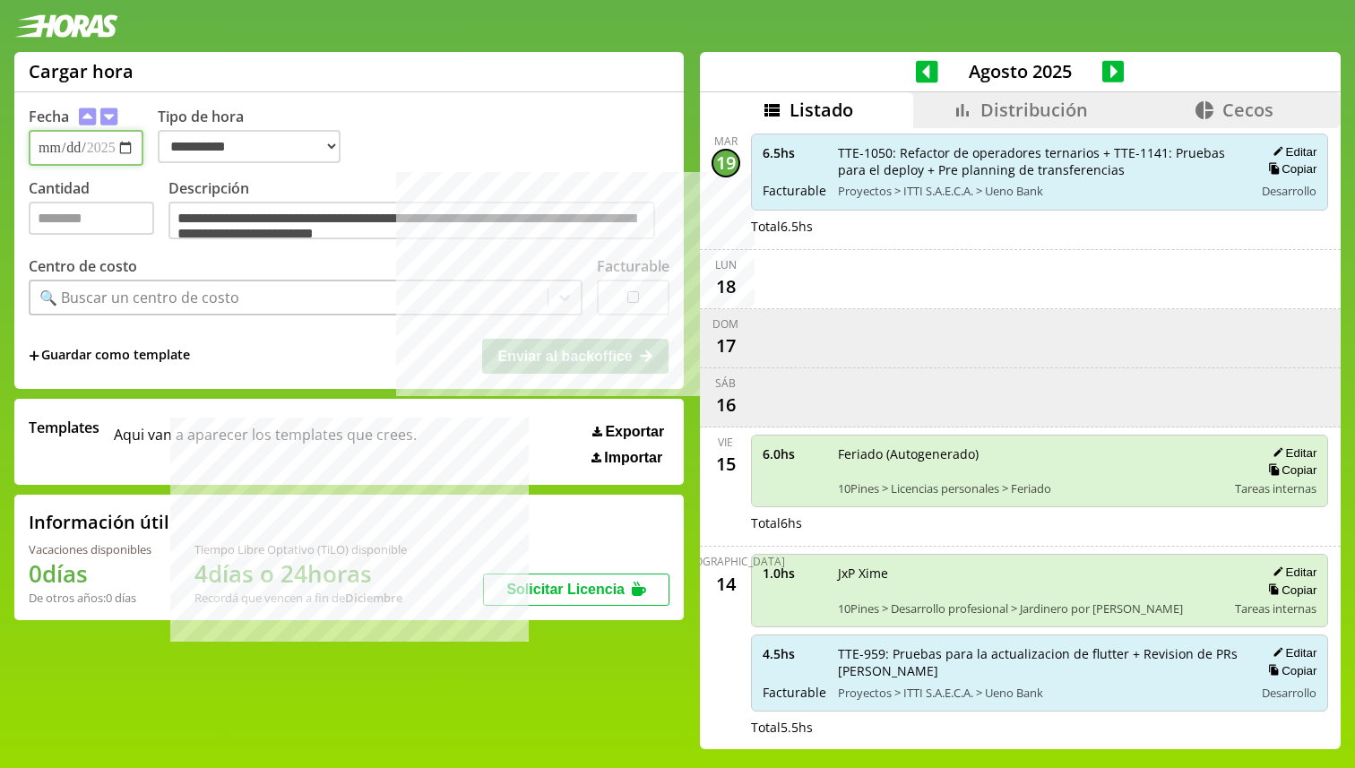 This screenshot has width=1355, height=768. Describe the element at coordinates (1030, 453) in the screenshot. I see `span: Feriado (Autogenerado)` at that location.